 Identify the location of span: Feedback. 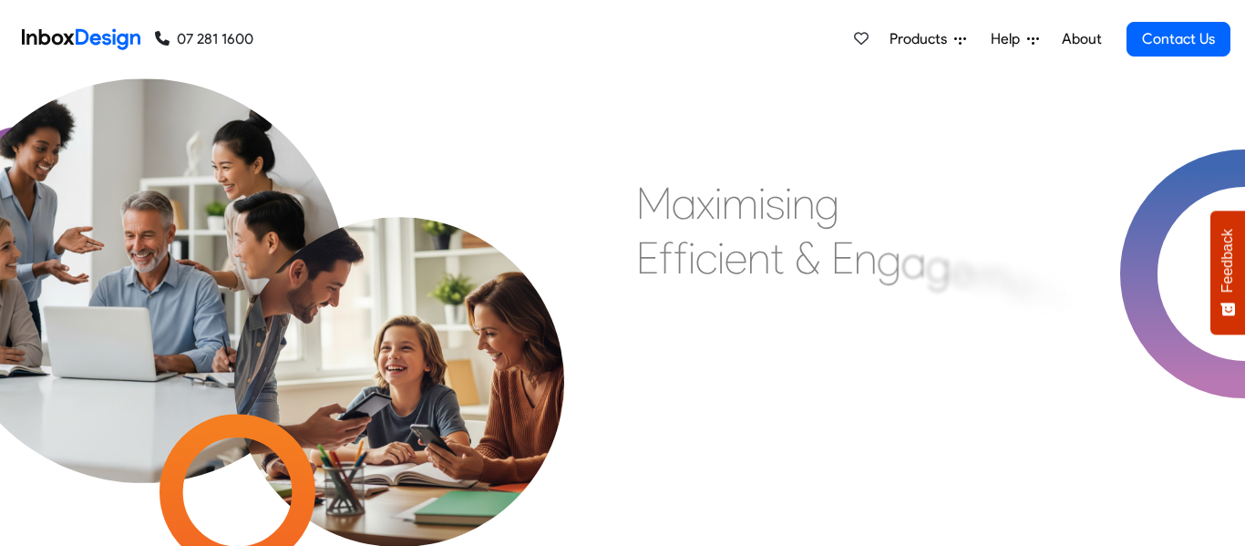
(1228, 261).